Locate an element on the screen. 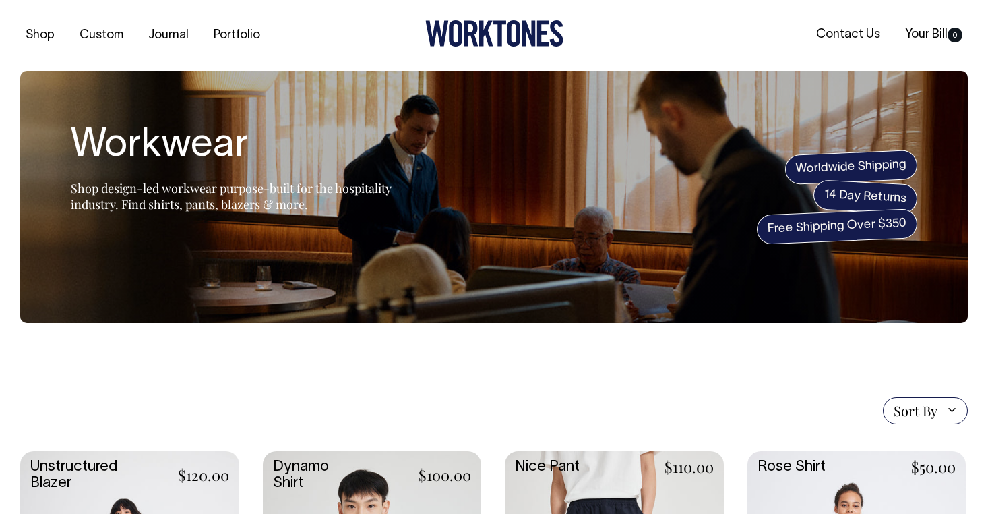 The image size is (988, 514). h1: Workwear is located at coordinates (239, 146).